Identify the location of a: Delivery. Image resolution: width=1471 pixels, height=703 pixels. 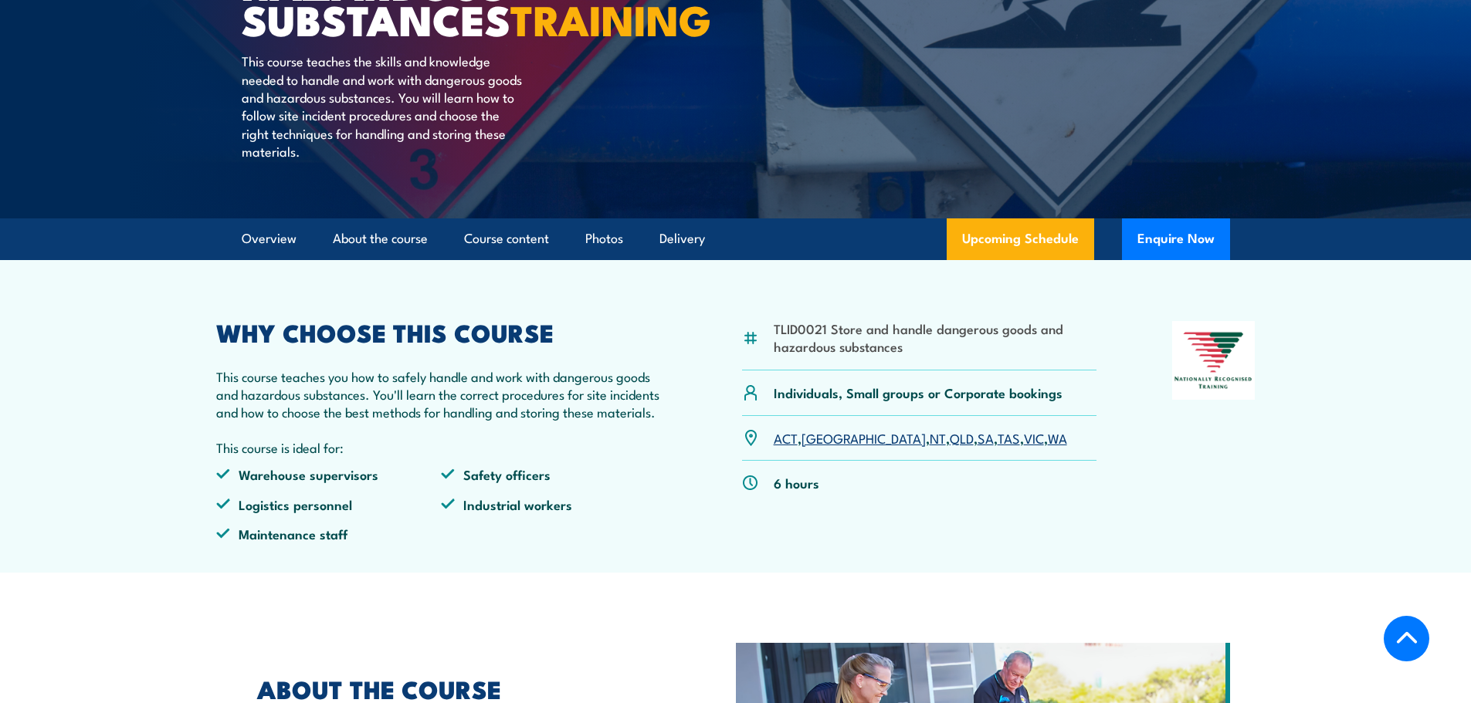
(682, 239).